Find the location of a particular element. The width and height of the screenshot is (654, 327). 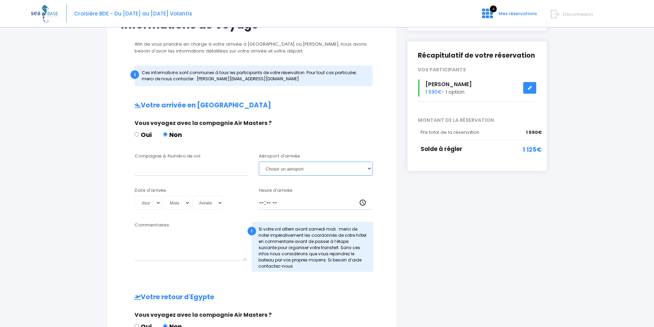

span: Mes réservations is located at coordinates (518, 13).